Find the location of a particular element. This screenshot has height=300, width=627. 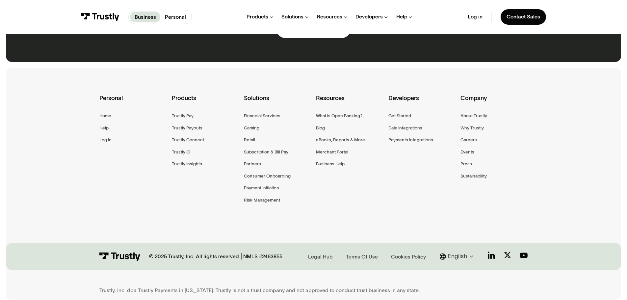

a: Careers is located at coordinates (469, 140).